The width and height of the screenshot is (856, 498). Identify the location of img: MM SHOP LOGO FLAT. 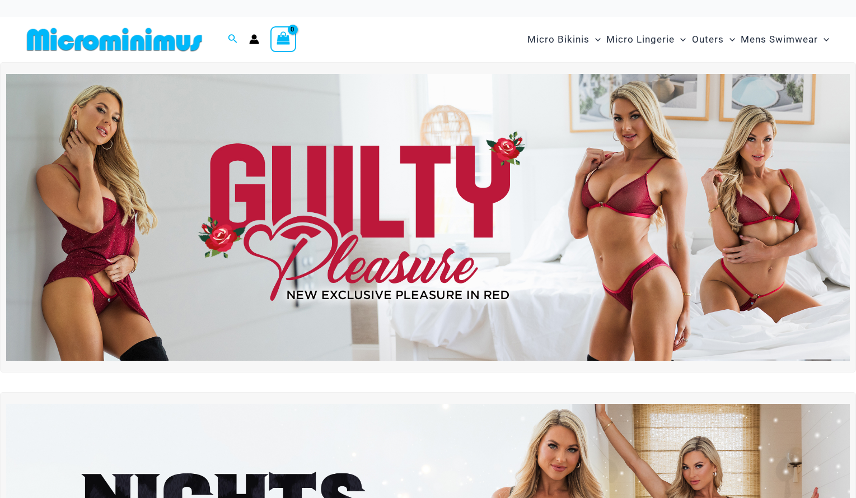
(114, 39).